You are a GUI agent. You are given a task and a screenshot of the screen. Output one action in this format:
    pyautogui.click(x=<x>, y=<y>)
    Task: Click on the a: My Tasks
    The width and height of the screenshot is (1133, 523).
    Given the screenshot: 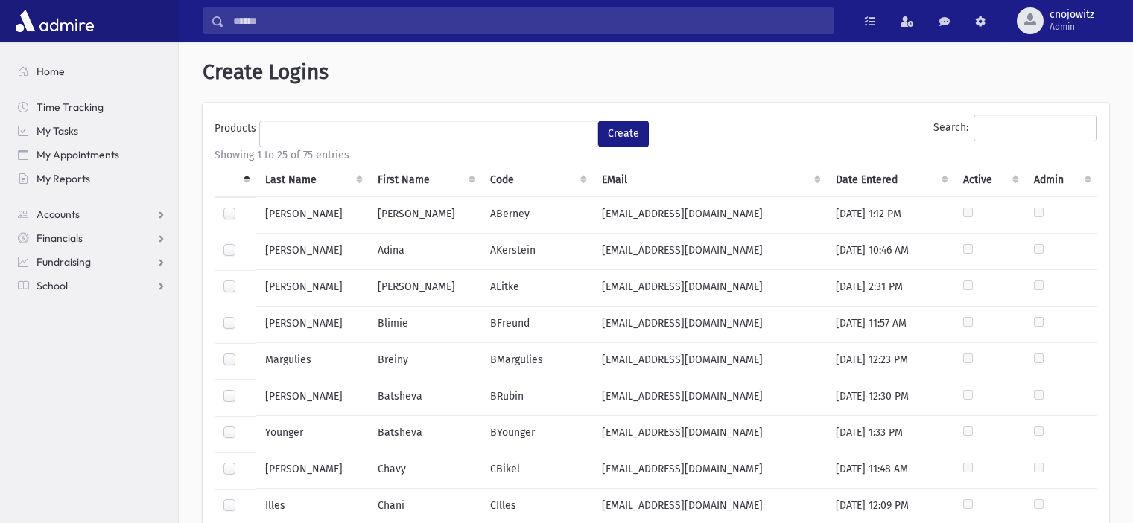 What is the action you would take?
    pyautogui.click(x=92, y=131)
    